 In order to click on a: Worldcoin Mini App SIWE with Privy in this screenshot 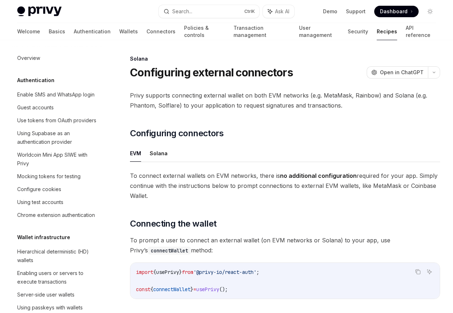, I will do `click(57, 159)`.